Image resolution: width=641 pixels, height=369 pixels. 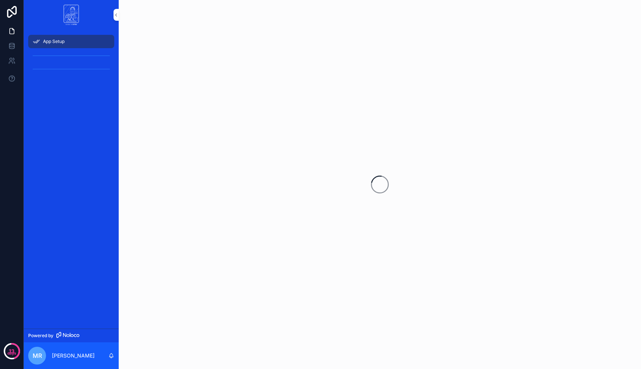 I want to click on p: days, so click(x=12, y=354).